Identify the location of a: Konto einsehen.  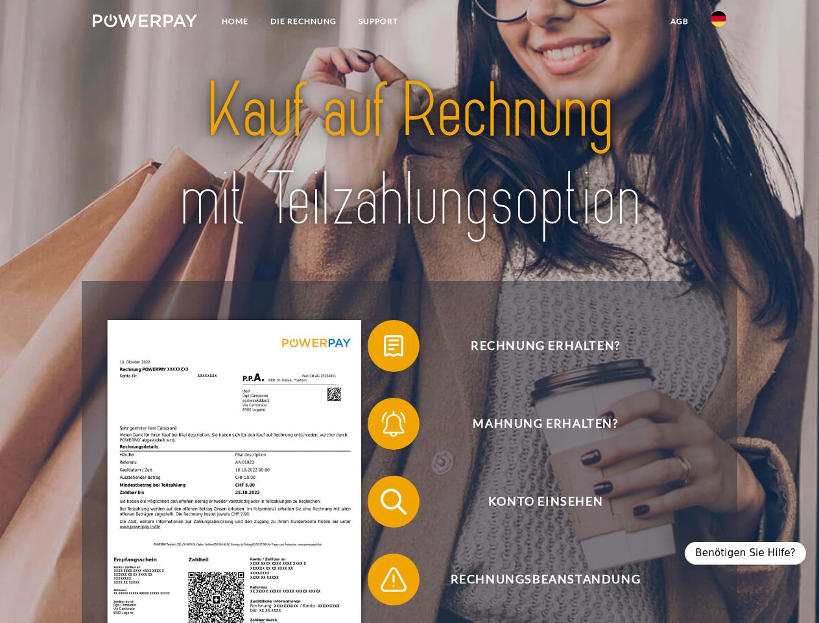
(536, 501).